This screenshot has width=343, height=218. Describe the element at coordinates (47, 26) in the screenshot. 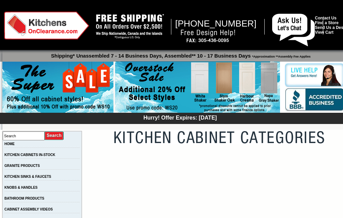

I see `img: Kitchens on Clearance Logo` at that location.